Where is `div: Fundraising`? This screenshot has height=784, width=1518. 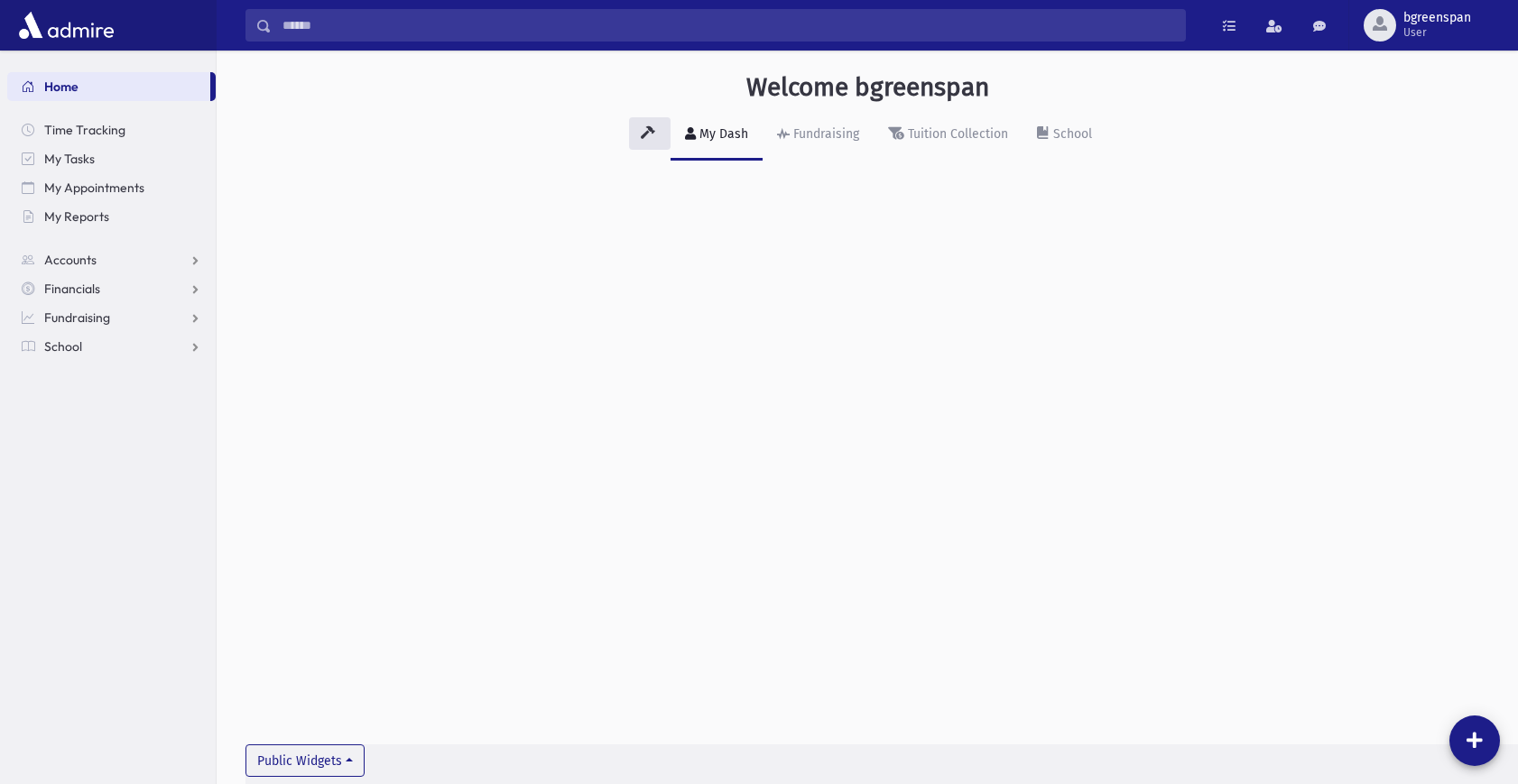 div: Fundraising is located at coordinates (824, 134).